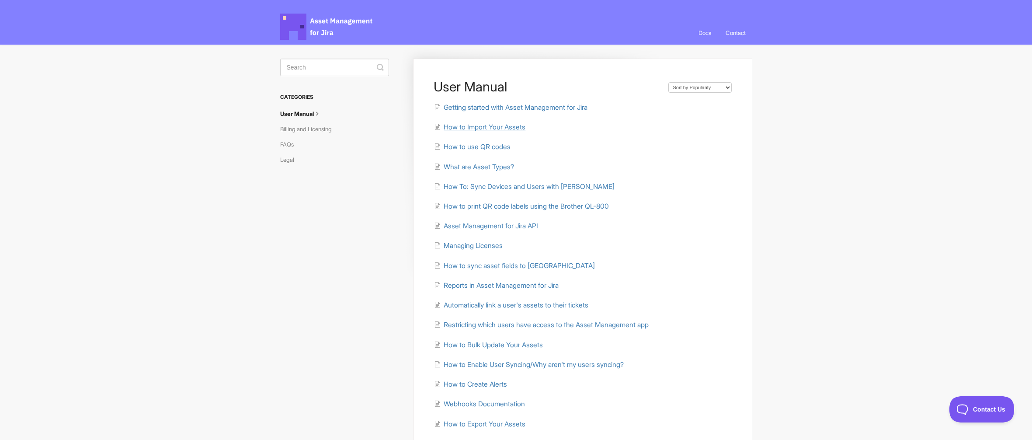 This screenshot has width=1032, height=440. What do you see at coordinates (511, 305) in the screenshot?
I see `a: Automatically link a user's assets to their tickets` at bounding box center [511, 305].